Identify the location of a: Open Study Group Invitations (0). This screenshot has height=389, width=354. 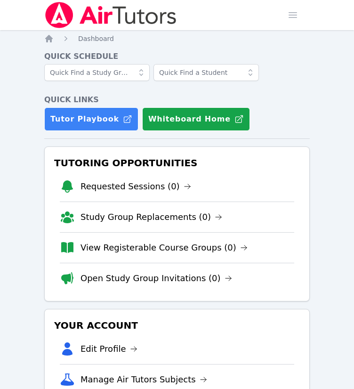
(156, 279).